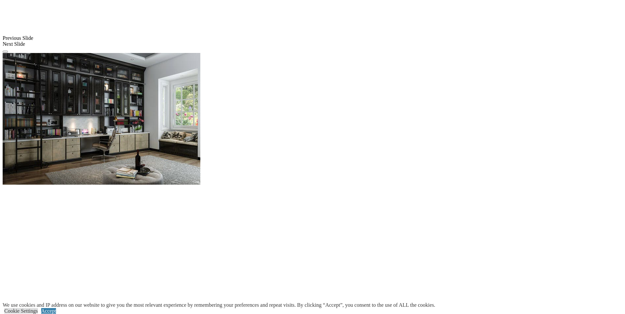  I want to click on img: Banner for mobile view, so click(101, 119).